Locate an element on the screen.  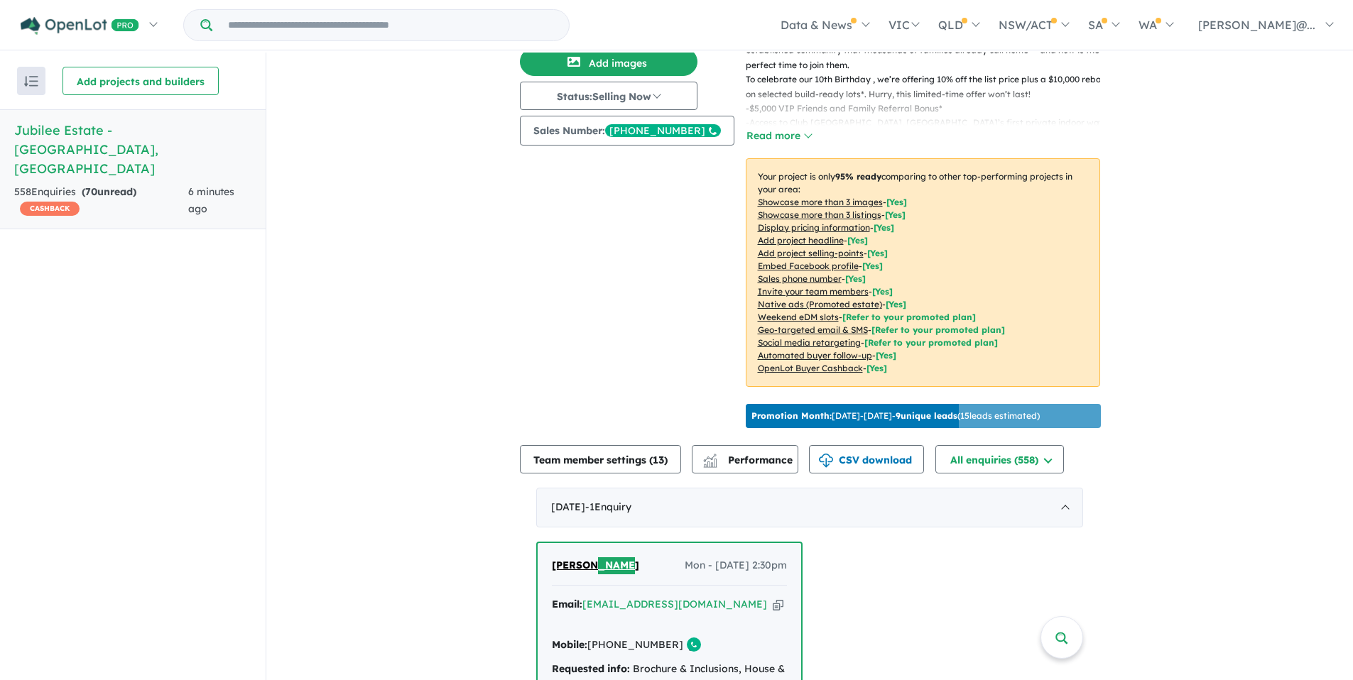
button: CSV download is located at coordinates (867, 460).